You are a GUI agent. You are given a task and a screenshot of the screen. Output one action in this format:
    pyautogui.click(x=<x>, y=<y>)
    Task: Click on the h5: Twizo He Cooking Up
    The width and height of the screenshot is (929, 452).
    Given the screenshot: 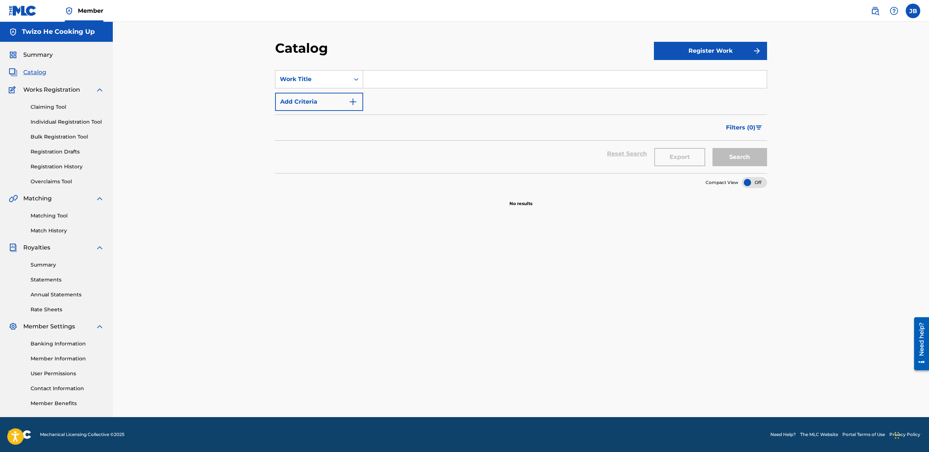 What is the action you would take?
    pyautogui.click(x=58, y=32)
    